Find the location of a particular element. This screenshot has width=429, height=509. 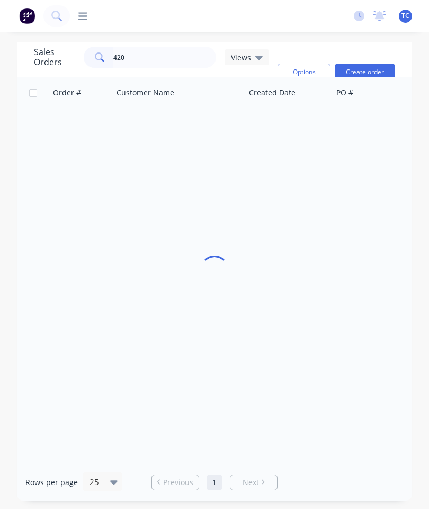

input: Search... is located at coordinates (165, 57).